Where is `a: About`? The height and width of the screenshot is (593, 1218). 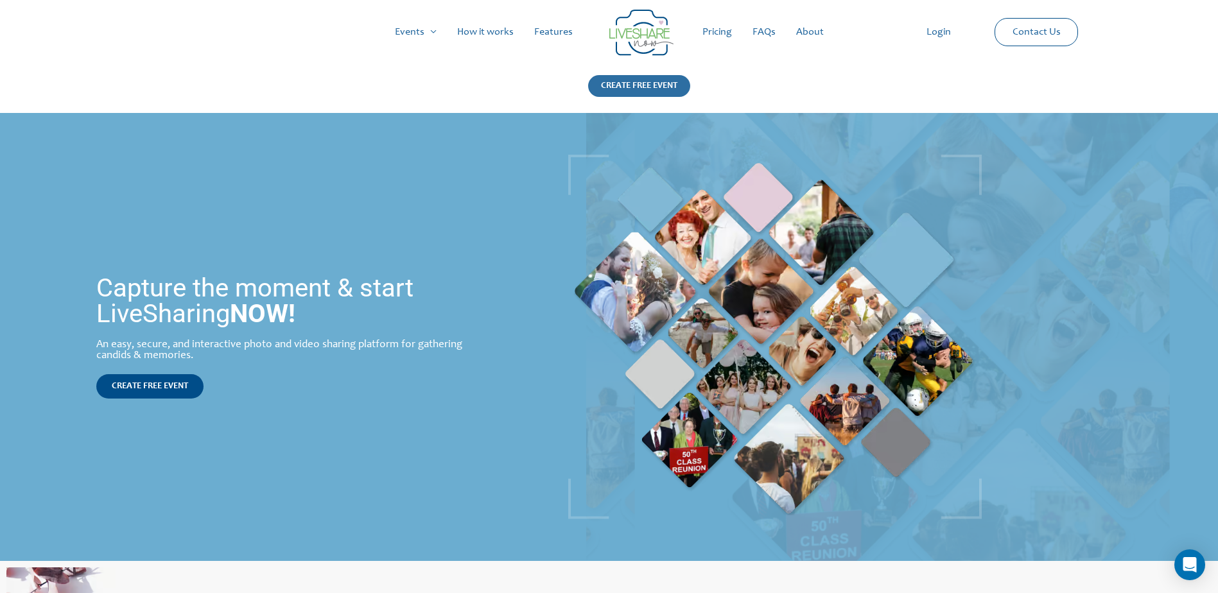
a: About is located at coordinates (810, 32).